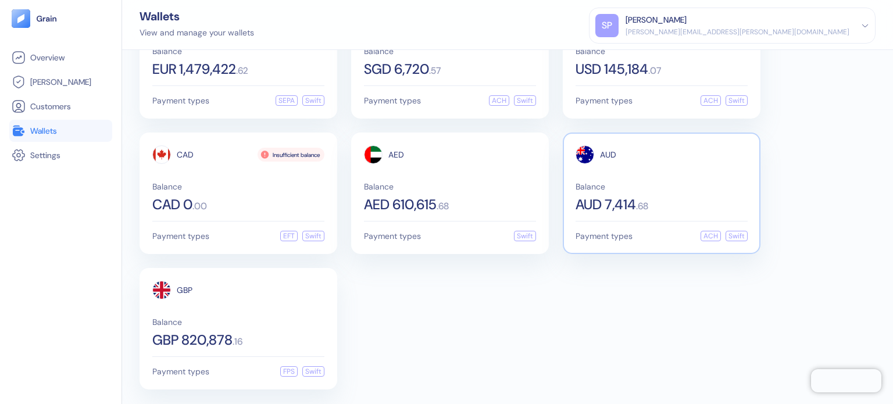 This screenshot has width=893, height=404. What do you see at coordinates (400, 205) in the screenshot?
I see `span: AED 610,615` at bounding box center [400, 205].